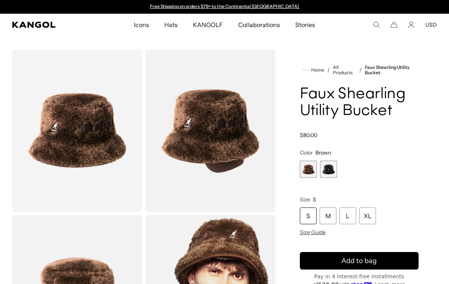 The image size is (449, 284). Describe the element at coordinates (328, 216) in the screenshot. I see `div: M` at that location.